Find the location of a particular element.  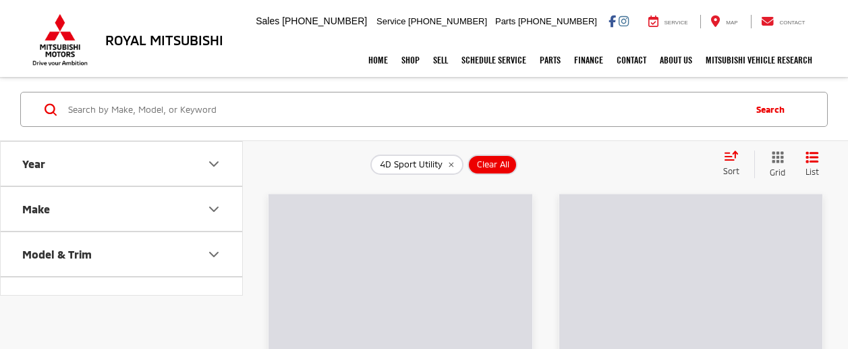

a: Facebook: Click to visit our Facebook page is located at coordinates (612, 21).